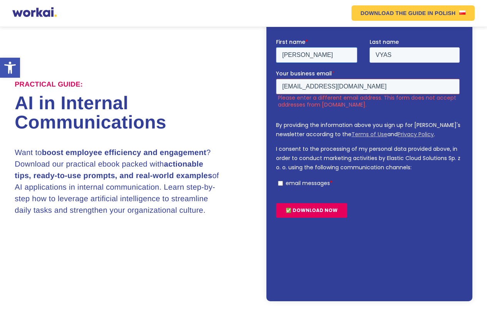 The height and width of the screenshot is (332, 487). I want to click on input: email messages*, so click(4, 145).